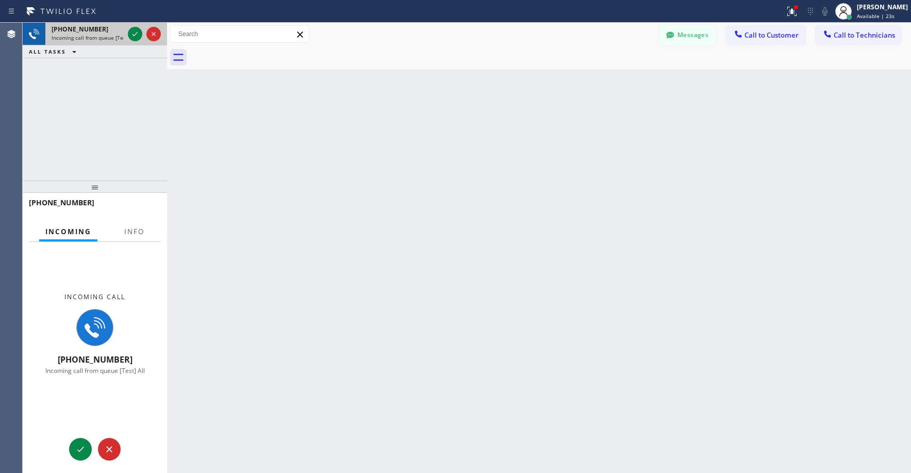 The height and width of the screenshot is (473, 911). What do you see at coordinates (825, 11) in the screenshot?
I see `button: Mute` at bounding box center [825, 11].